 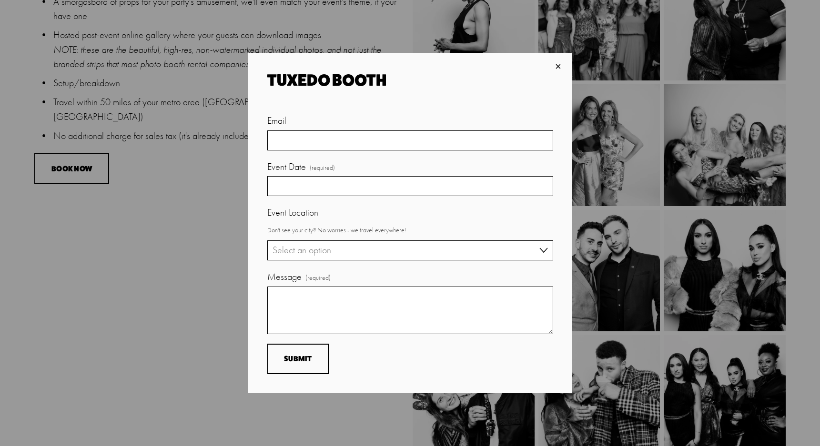 I want to click on span: Submit, so click(x=298, y=359).